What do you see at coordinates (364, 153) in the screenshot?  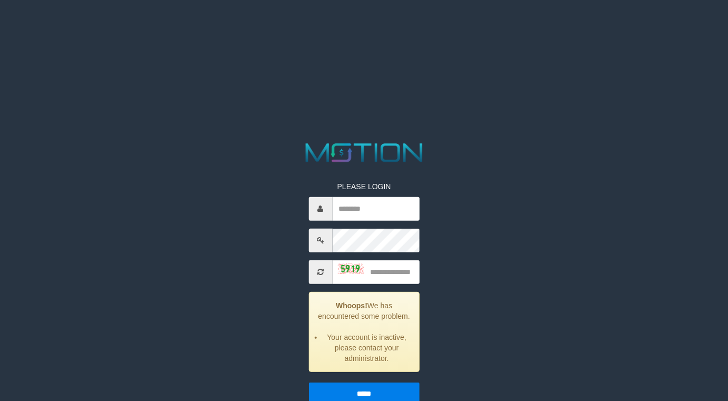 I see `img: MOTION_logo.png` at bounding box center [364, 153].